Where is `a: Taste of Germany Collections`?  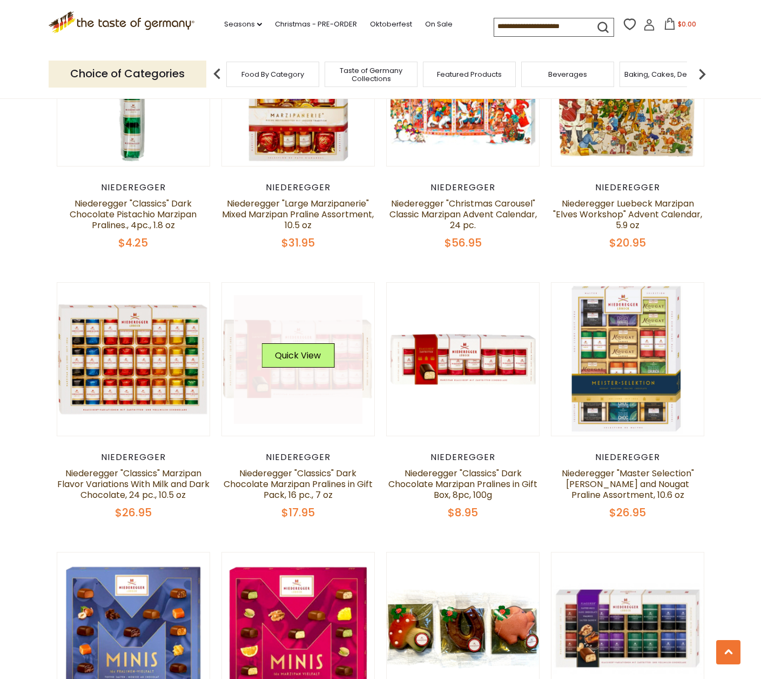
a: Taste of Germany Collections is located at coordinates (371, 75).